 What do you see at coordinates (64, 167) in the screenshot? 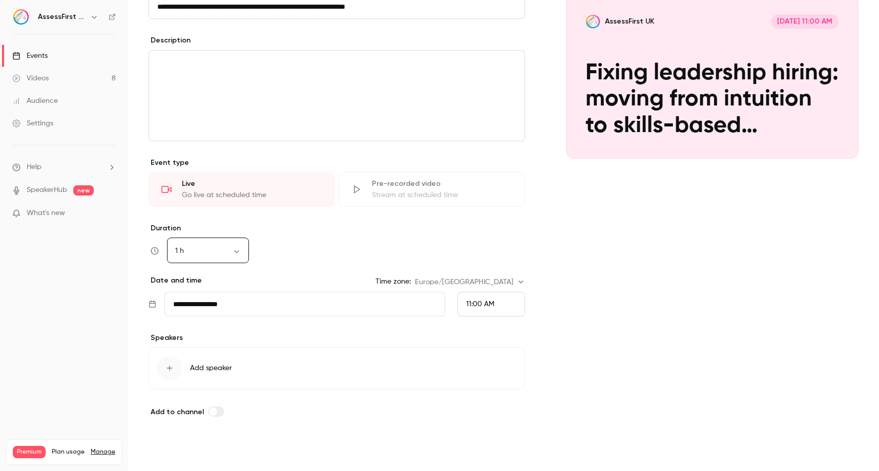
I see `li: help-dropdown-opener` at bounding box center [64, 167].